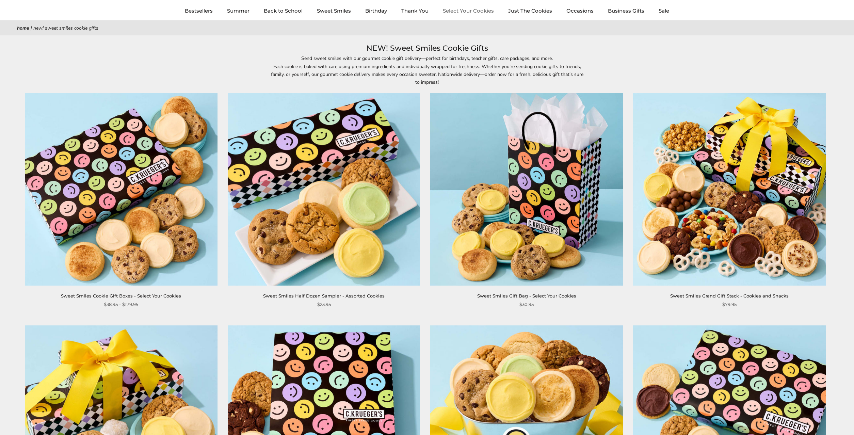 The width and height of the screenshot is (854, 435). Describe the element at coordinates (580, 11) in the screenshot. I see `a: Occasions` at that location.